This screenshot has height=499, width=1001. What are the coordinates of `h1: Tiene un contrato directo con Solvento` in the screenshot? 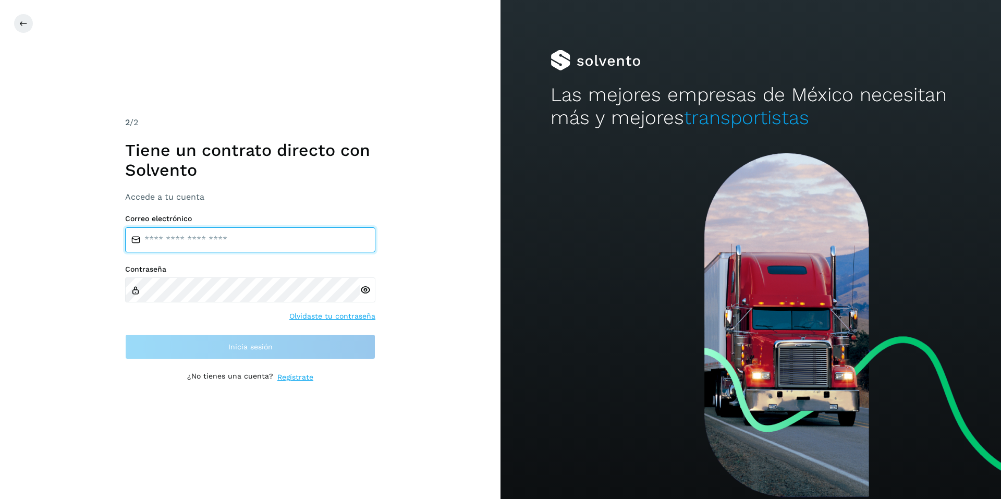 It's located at (250, 160).